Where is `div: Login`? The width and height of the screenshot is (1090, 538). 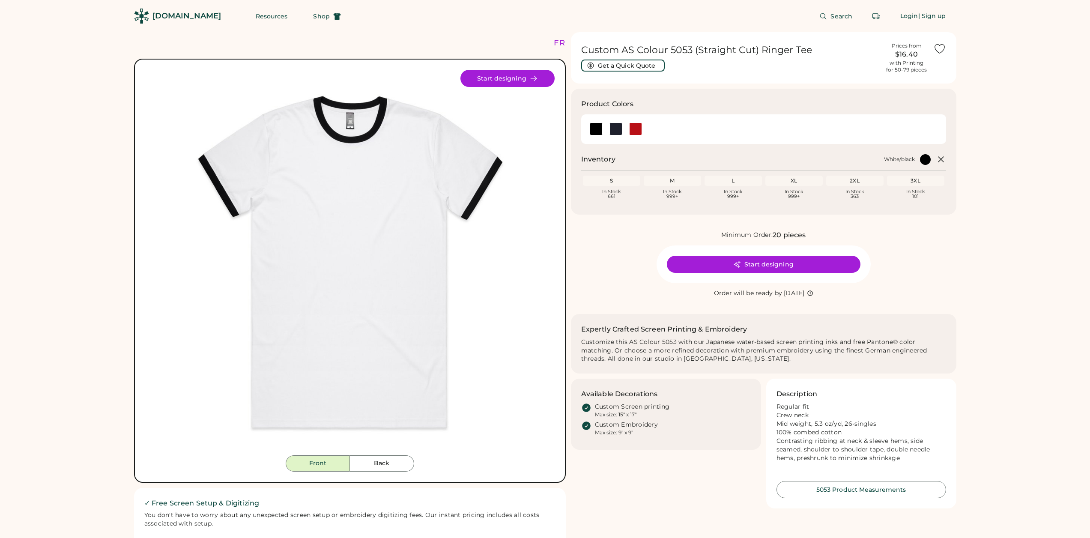 div: Login is located at coordinates (909, 16).